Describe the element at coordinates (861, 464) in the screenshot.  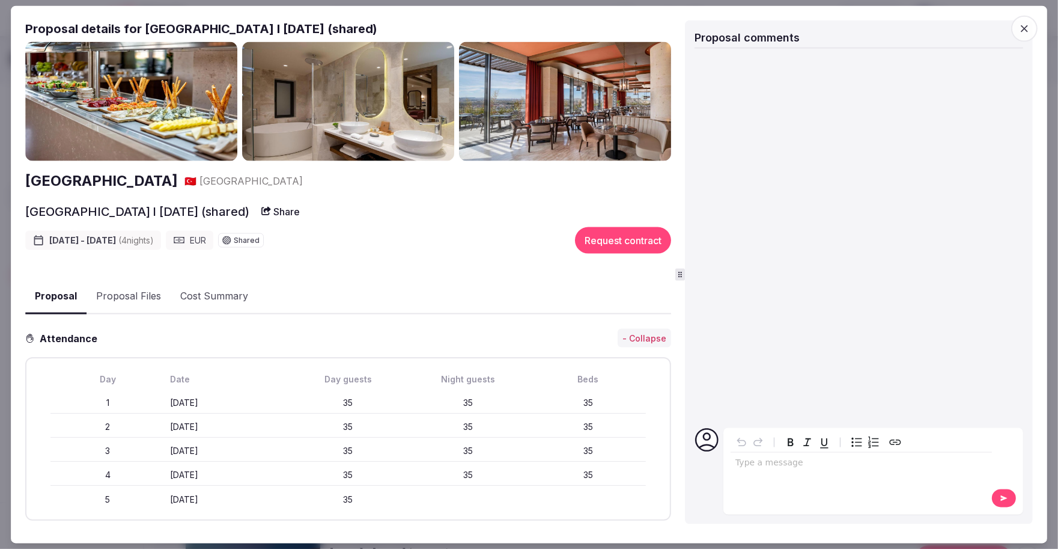
I see `div: editable markdown` at that location.